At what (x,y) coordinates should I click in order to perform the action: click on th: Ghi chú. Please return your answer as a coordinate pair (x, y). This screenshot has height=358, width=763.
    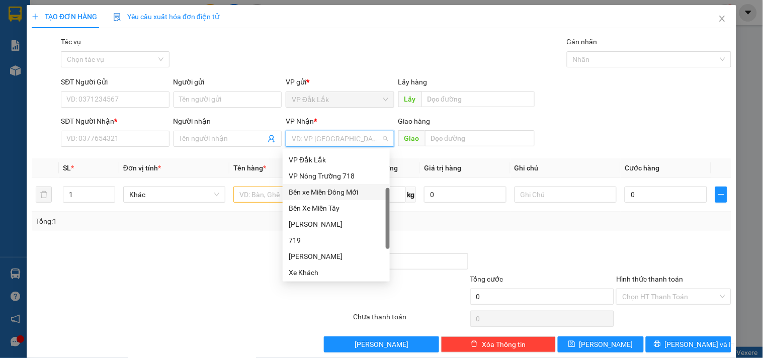
    Looking at the image, I should click on (565, 168).